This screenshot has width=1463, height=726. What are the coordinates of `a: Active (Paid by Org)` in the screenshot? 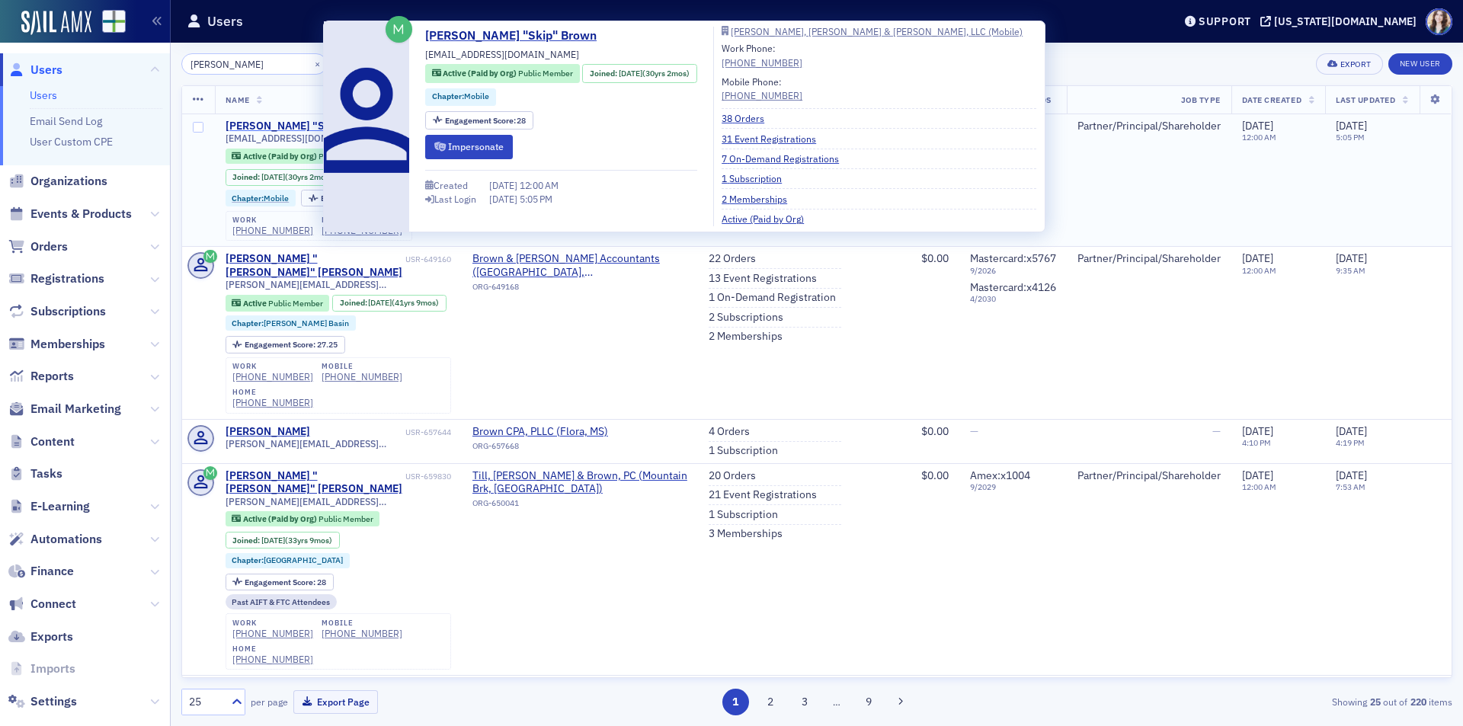 It's located at (768, 219).